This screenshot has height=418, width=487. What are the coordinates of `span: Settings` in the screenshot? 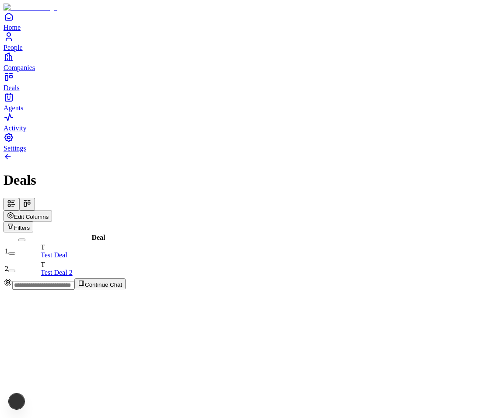 It's located at (15, 148).